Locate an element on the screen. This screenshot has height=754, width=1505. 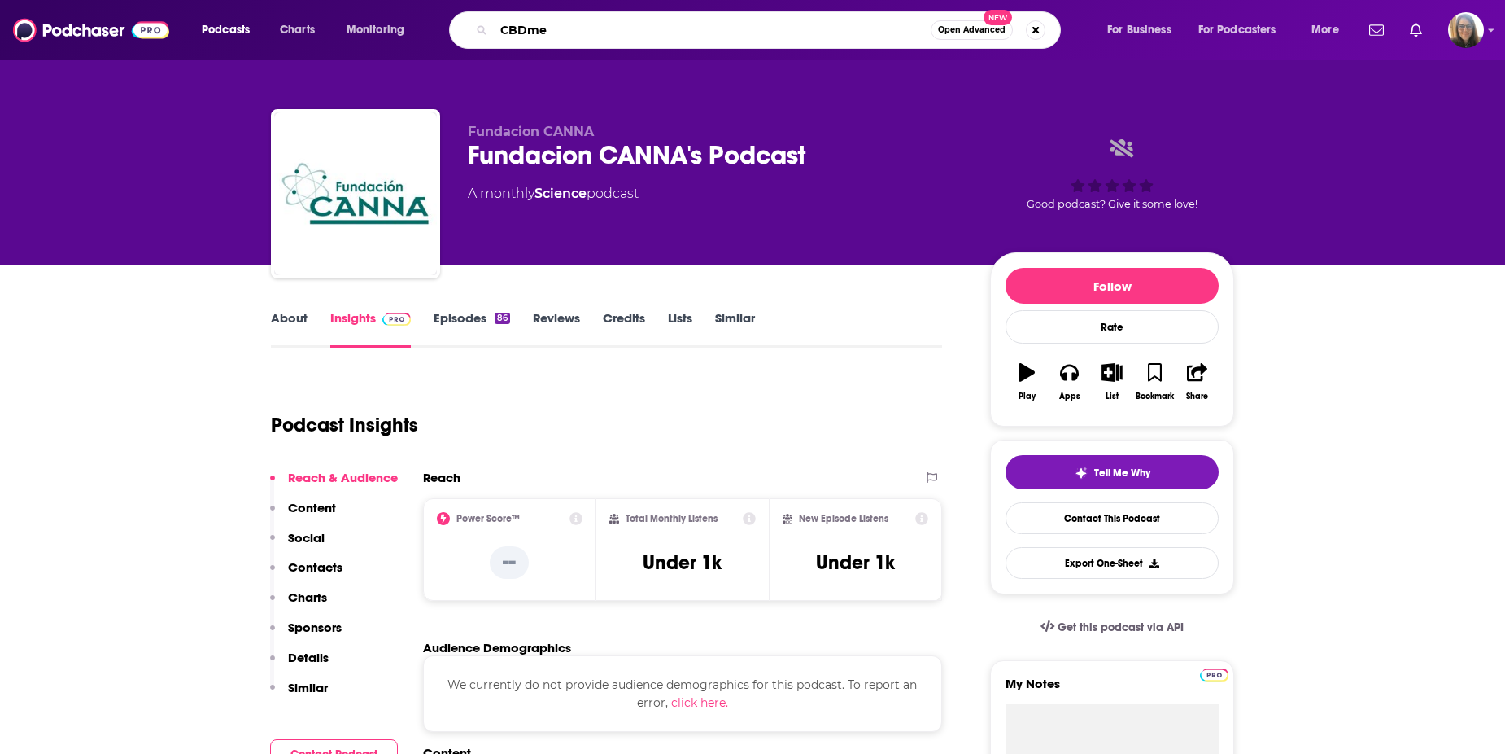
h2: Audience Demographics is located at coordinates (497, 647).